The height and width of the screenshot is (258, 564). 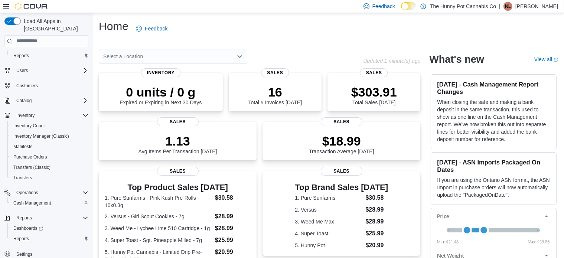 What do you see at coordinates (46, 193) in the screenshot?
I see `button: Operations` at bounding box center [46, 193].